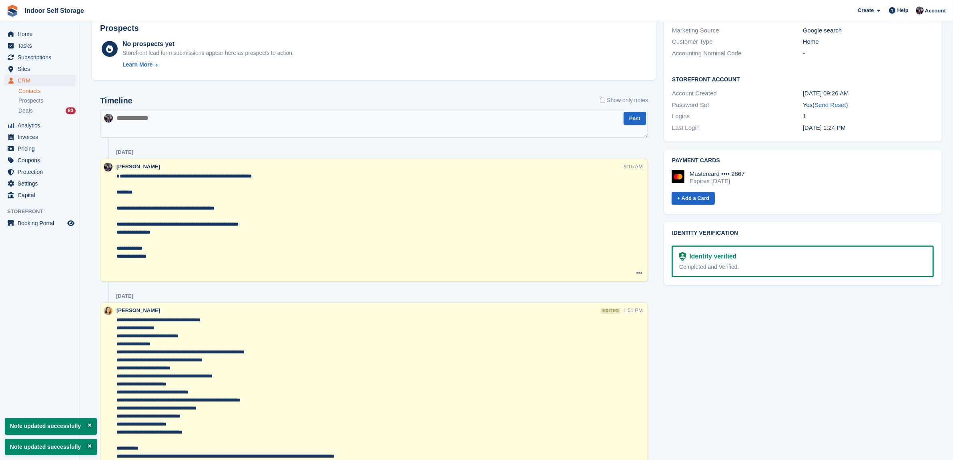 This screenshot has height=460, width=953. What do you see at coordinates (42, 195) in the screenshot?
I see `span: Capital` at bounding box center [42, 195].